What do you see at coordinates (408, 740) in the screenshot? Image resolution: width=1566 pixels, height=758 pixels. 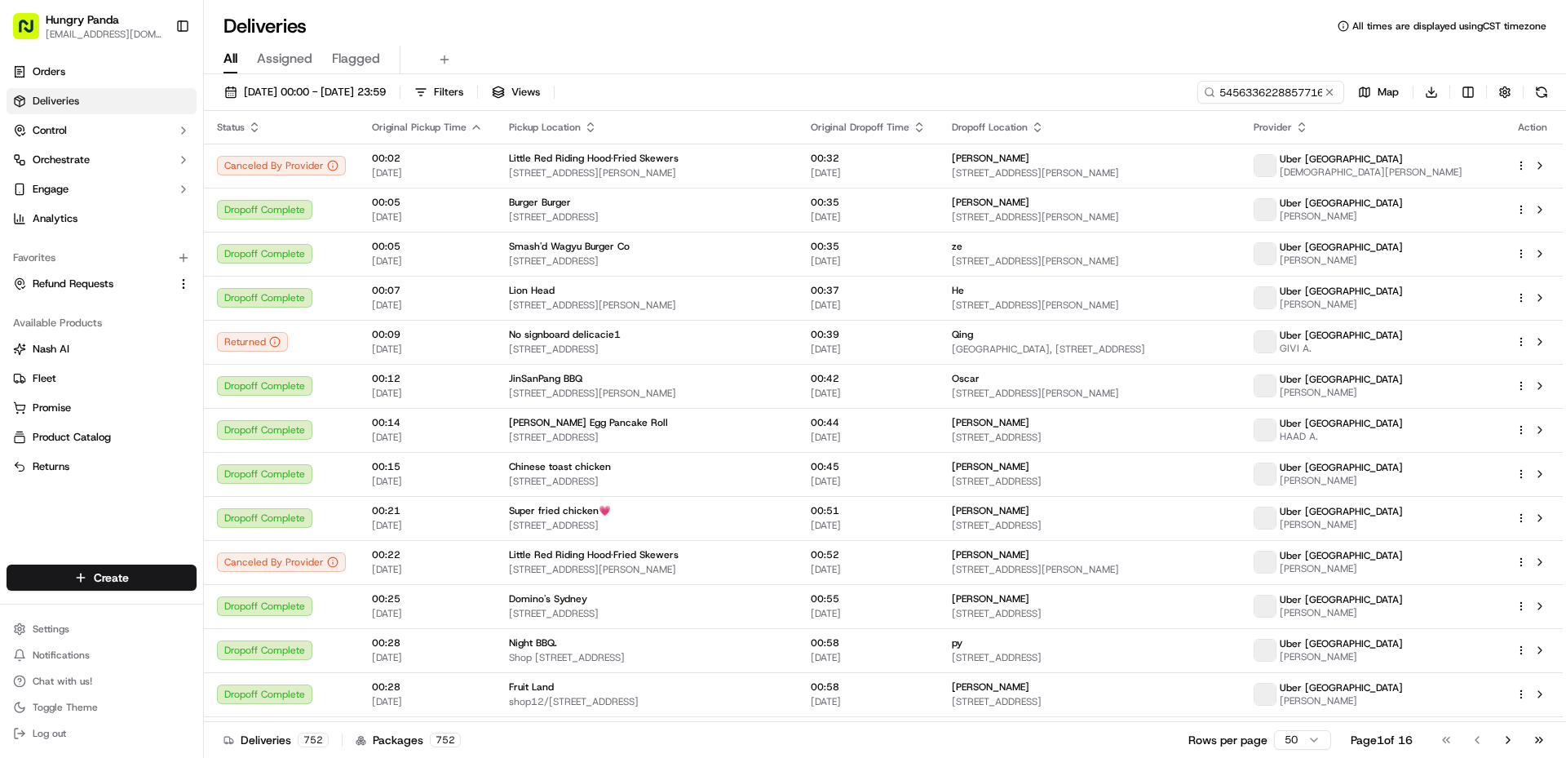 I see `div: Packages` at bounding box center [408, 740].